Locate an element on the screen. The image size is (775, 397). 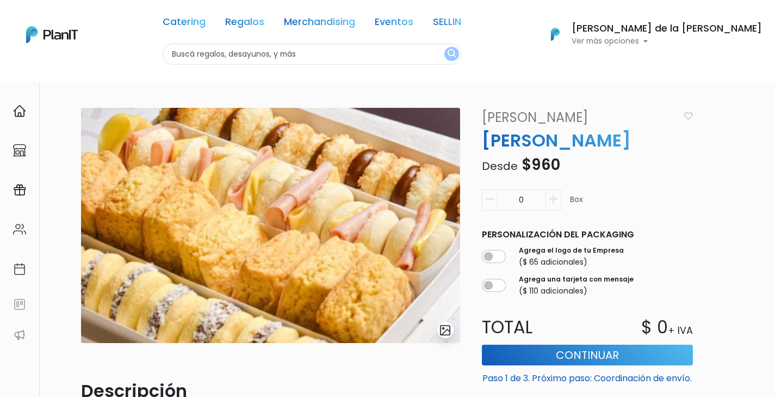
img: people-662611757002400ad9ed0e3c099ab2801c6687ba6c219adb57efc949bc21e19d.svg is located at coordinates (20, 229).